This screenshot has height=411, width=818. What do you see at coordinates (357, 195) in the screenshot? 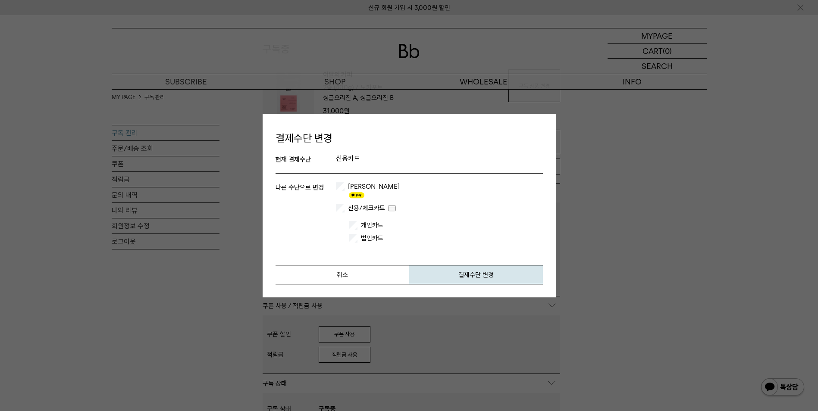
I see `img: 카카오페이` at bounding box center [357, 195].